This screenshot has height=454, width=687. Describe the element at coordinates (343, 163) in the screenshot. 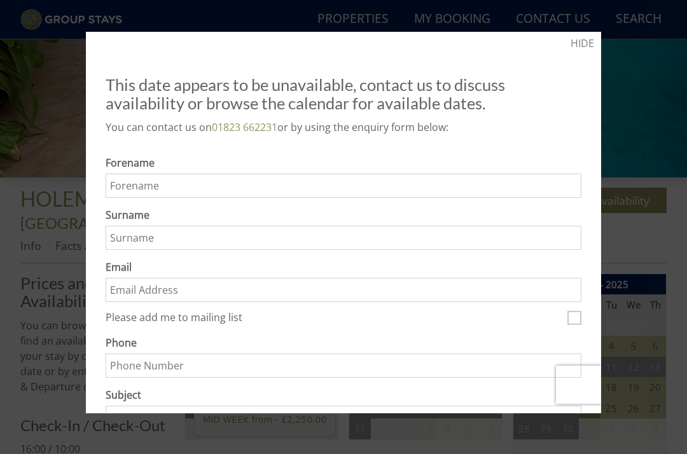

I see `label: Forename` at that location.